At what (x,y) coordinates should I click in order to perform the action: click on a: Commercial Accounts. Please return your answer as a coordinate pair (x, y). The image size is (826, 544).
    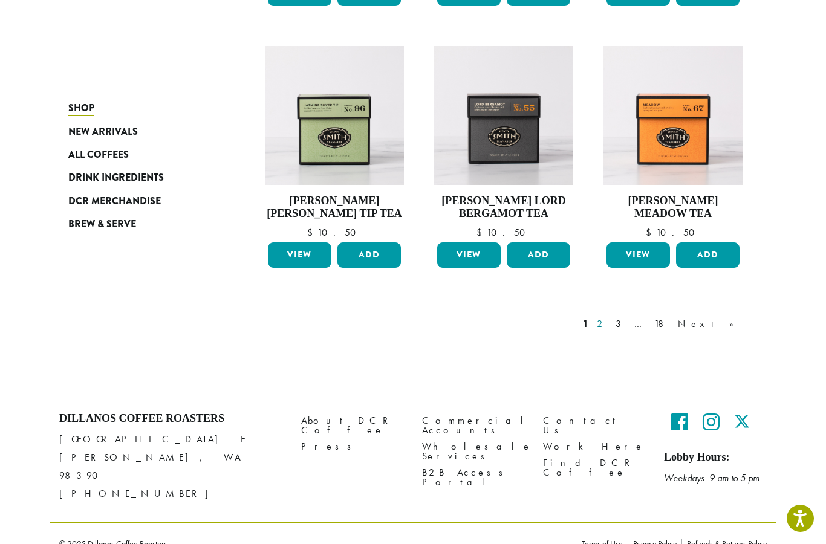
    Looking at the image, I should click on (473, 425).